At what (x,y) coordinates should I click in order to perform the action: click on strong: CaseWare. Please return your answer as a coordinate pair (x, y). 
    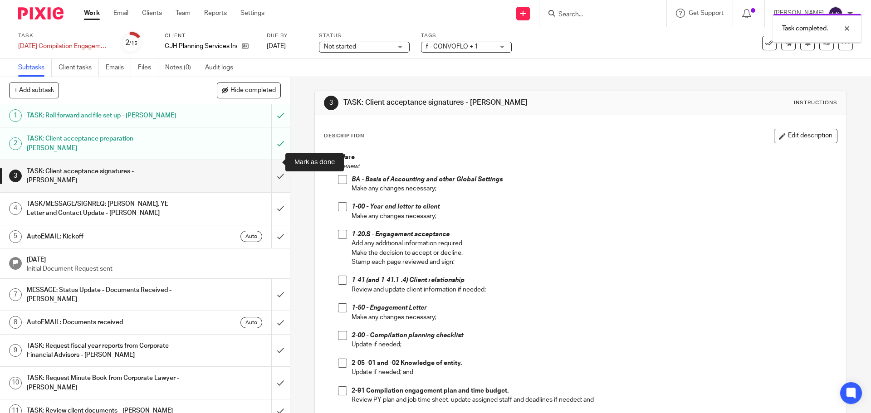
    Looking at the image, I should click on (339, 157).